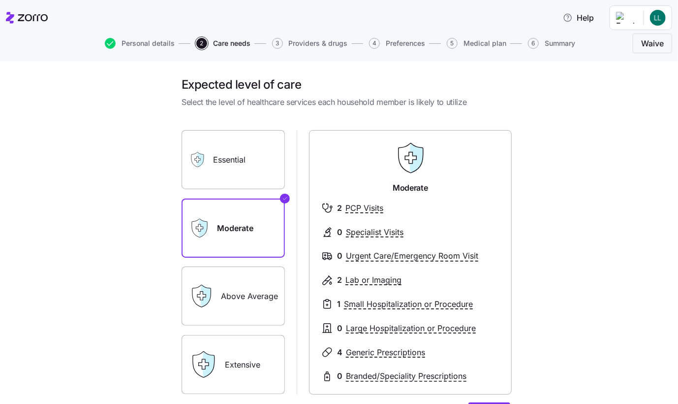 This screenshot has height=404, width=678. Describe the element at coordinates (412, 328) in the screenshot. I see `span: Large Hospitalization or Procedure` at that location.